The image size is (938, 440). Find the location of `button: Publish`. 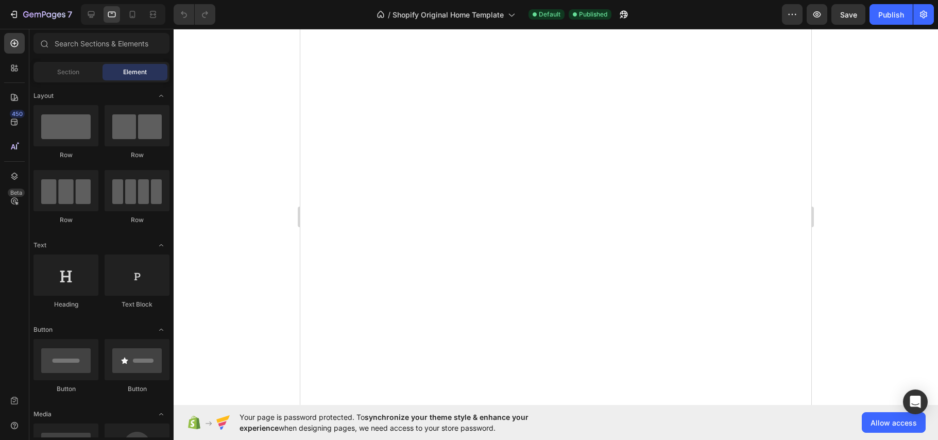

button: Publish is located at coordinates (891, 14).